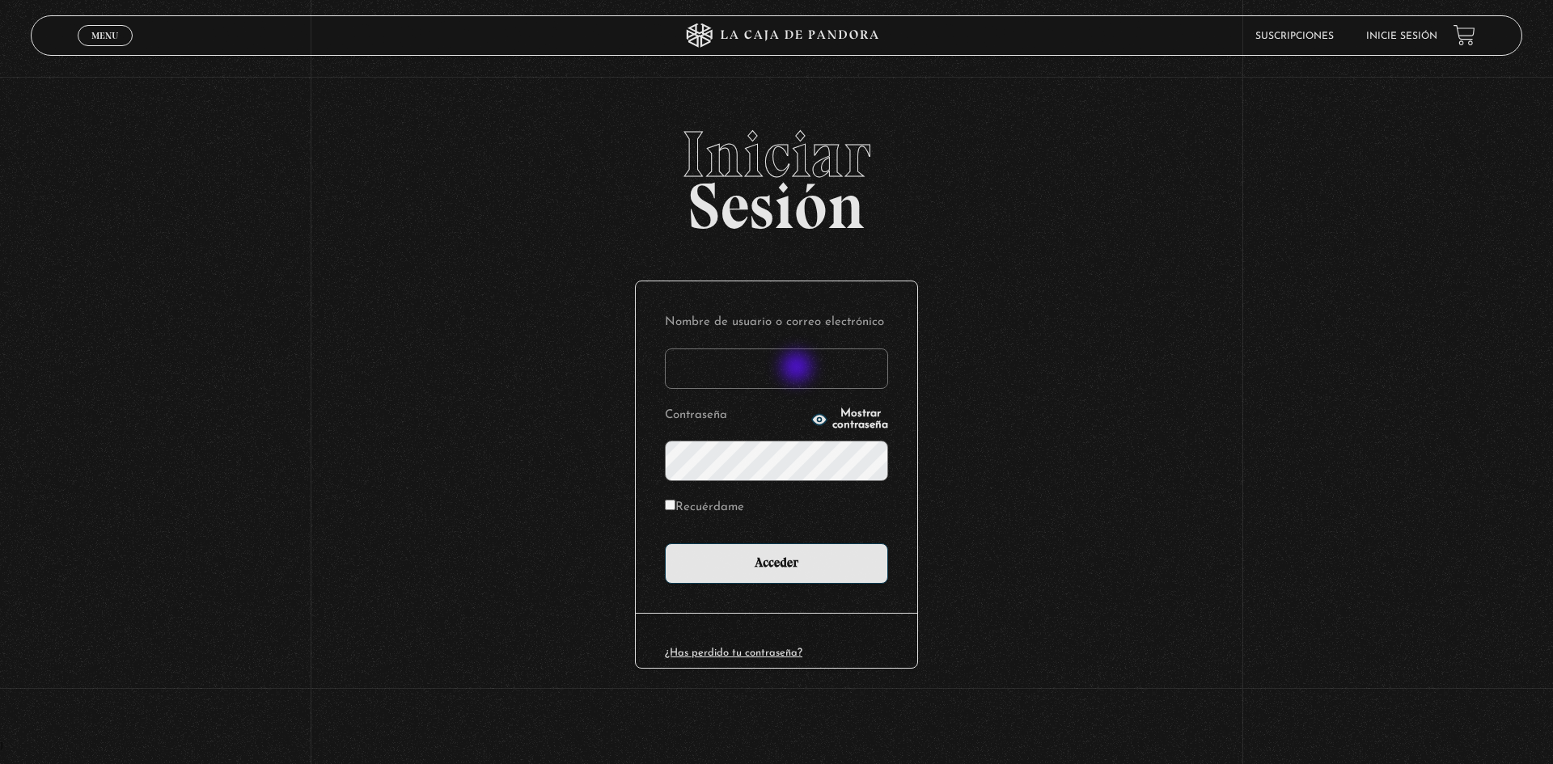 This screenshot has height=764, width=1553. What do you see at coordinates (777, 323) in the screenshot?
I see `label: Nombre de usuario o correo electrónico` at bounding box center [777, 323].